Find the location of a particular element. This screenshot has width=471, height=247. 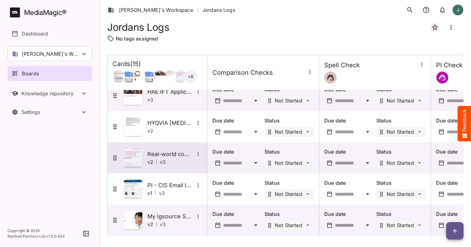

a: Dashboard is located at coordinates (50, 34).